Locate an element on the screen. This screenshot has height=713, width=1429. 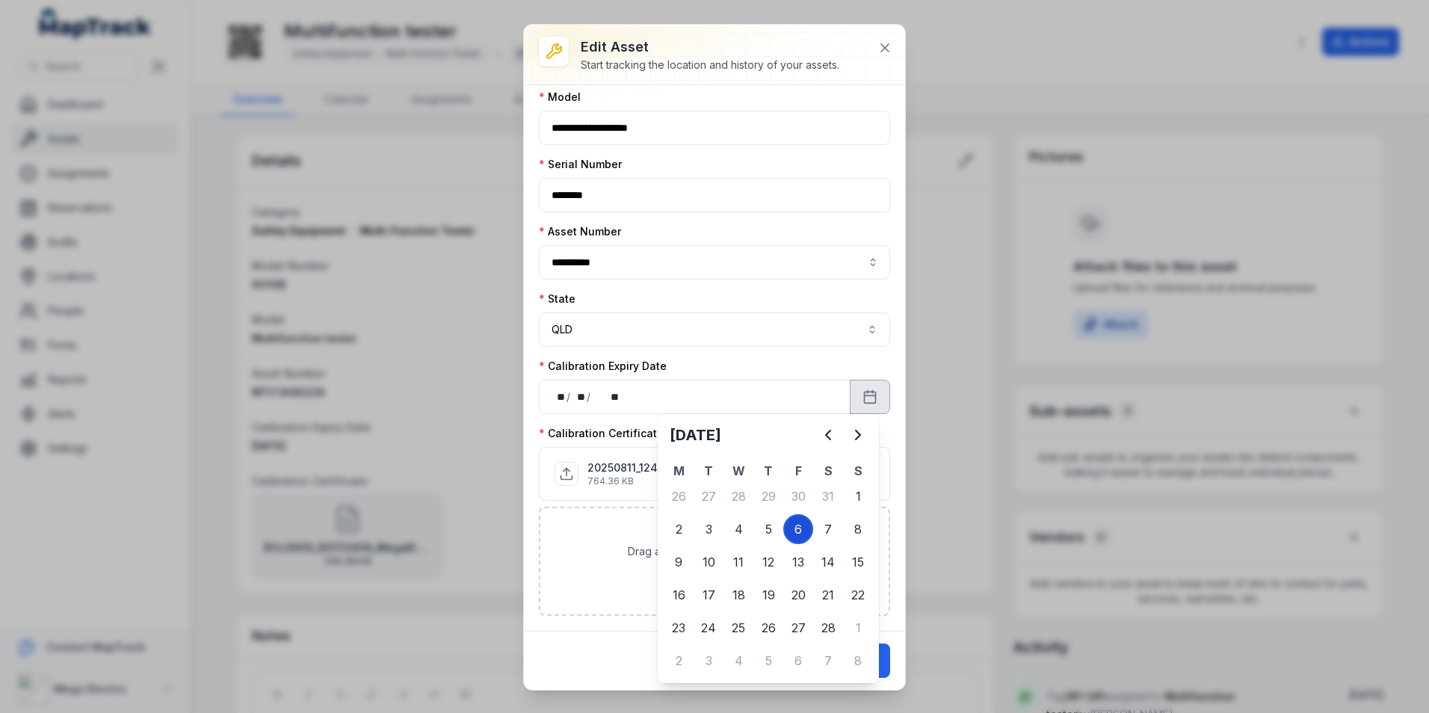
div: Monday 26 January 26 is located at coordinates (678, 496).